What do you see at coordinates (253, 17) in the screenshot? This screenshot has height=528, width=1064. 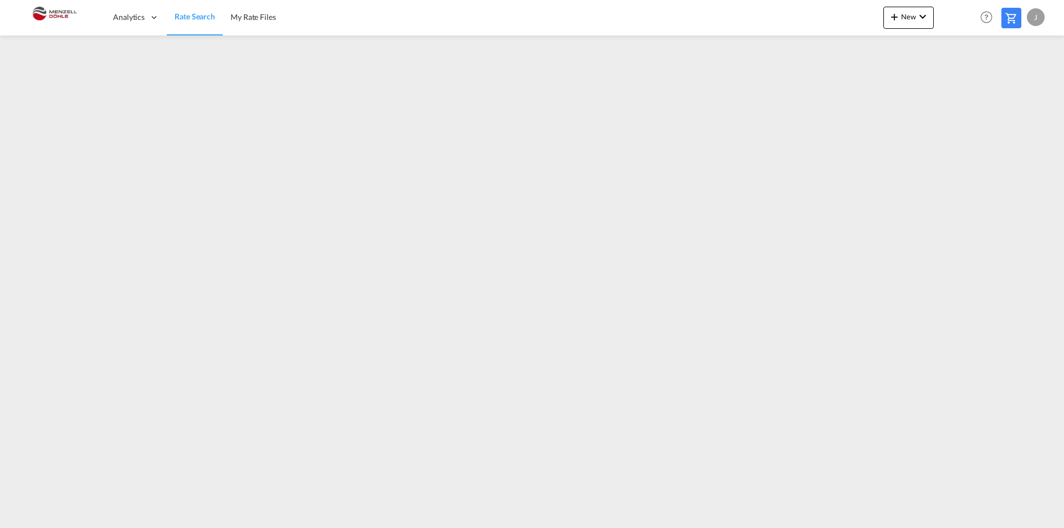 I see `span: My Rate Files` at bounding box center [253, 17].